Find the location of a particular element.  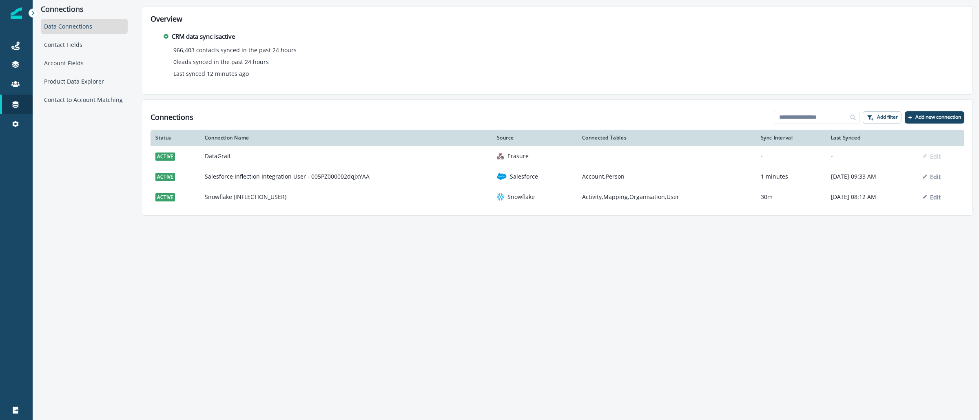

h2: Overview is located at coordinates (557, 19).